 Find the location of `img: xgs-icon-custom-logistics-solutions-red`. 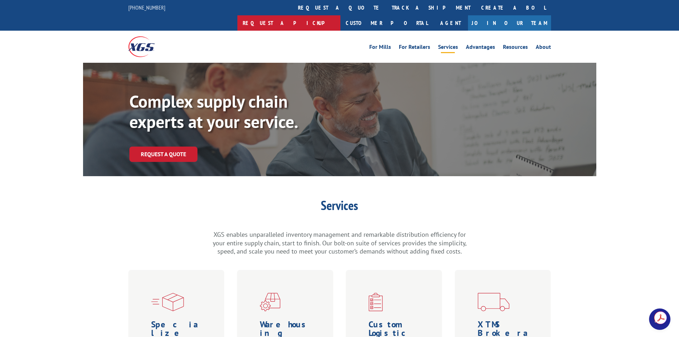

img: xgs-icon-custom-logistics-solutions-red is located at coordinates (376, 302).